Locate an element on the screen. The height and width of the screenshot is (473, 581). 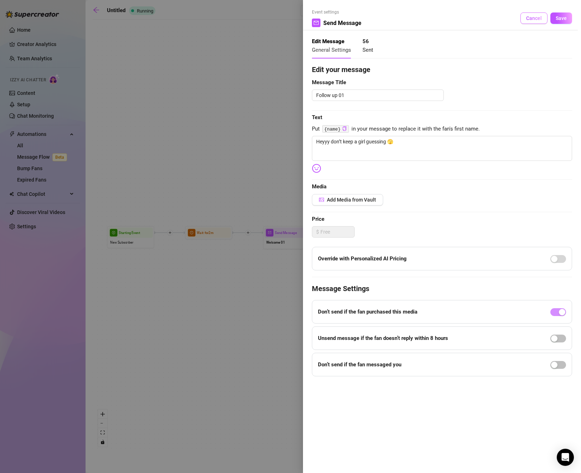
span: mail is located at coordinates (316, 23).